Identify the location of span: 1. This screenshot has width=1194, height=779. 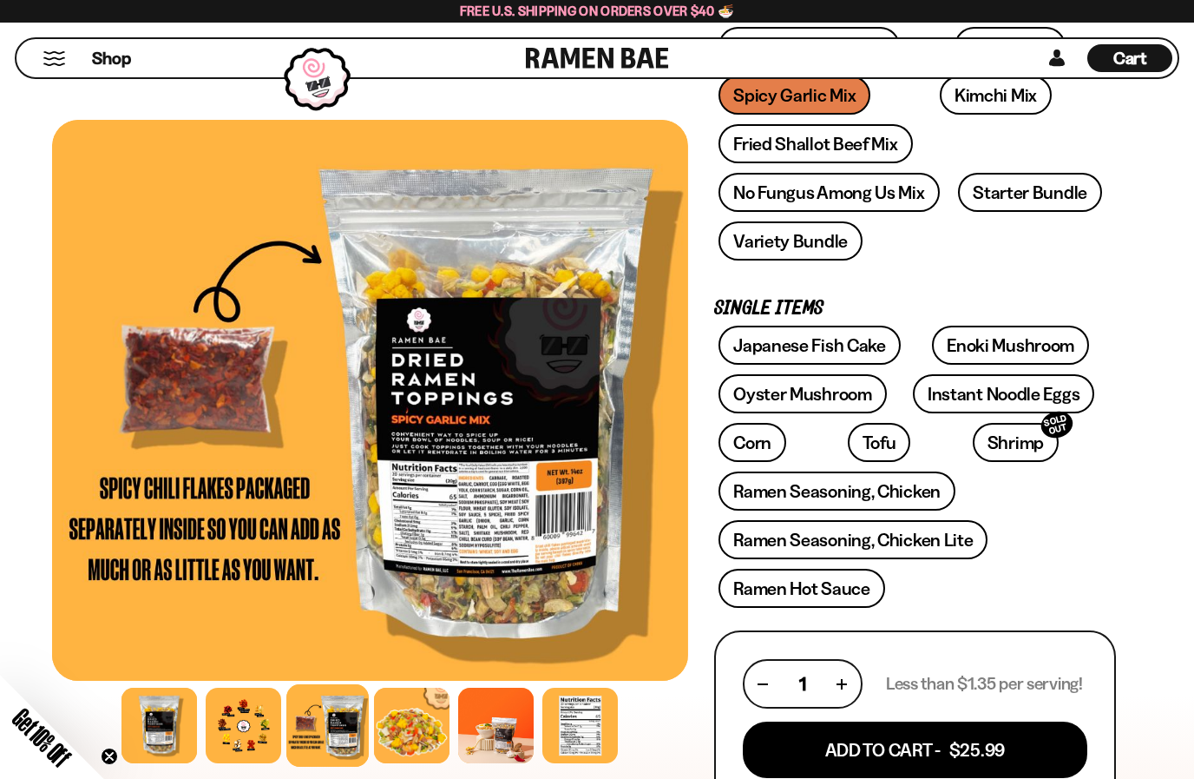
(803, 683).